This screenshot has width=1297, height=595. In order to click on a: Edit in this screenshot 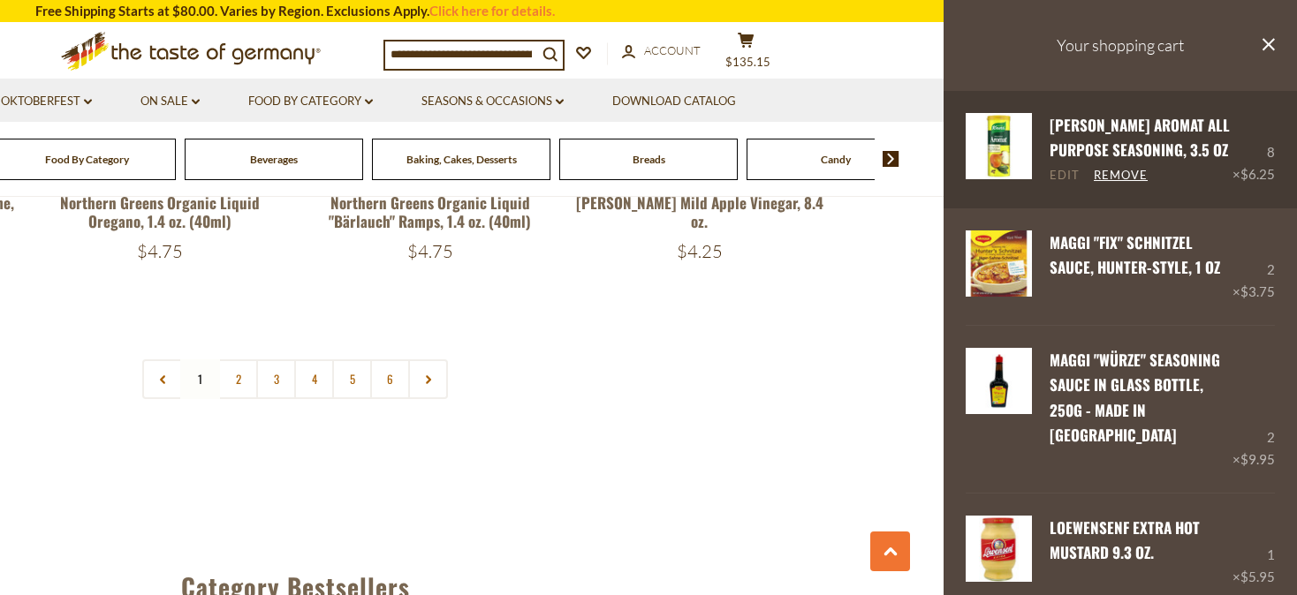, I will do `click(1064, 176)`.